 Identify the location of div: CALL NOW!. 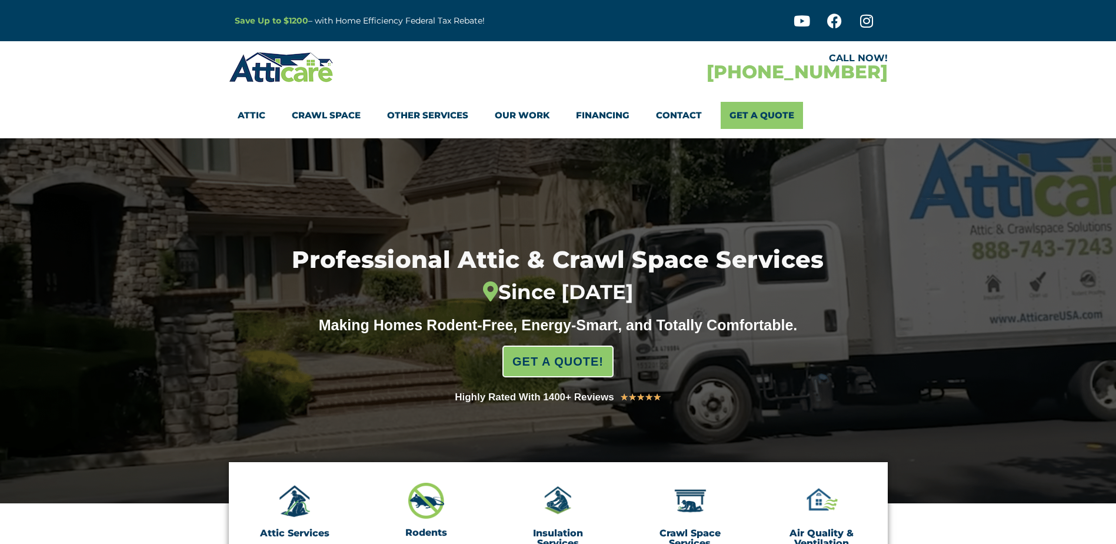
(723, 58).